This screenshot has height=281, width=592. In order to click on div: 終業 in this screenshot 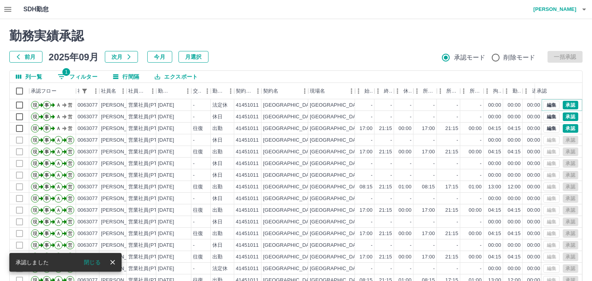, I will do `click(384, 91)`.